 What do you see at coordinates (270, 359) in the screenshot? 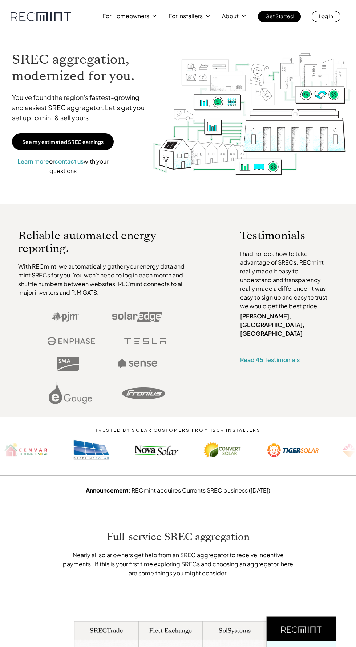
I see `a: Read 45 Testimonials` at bounding box center [270, 359].